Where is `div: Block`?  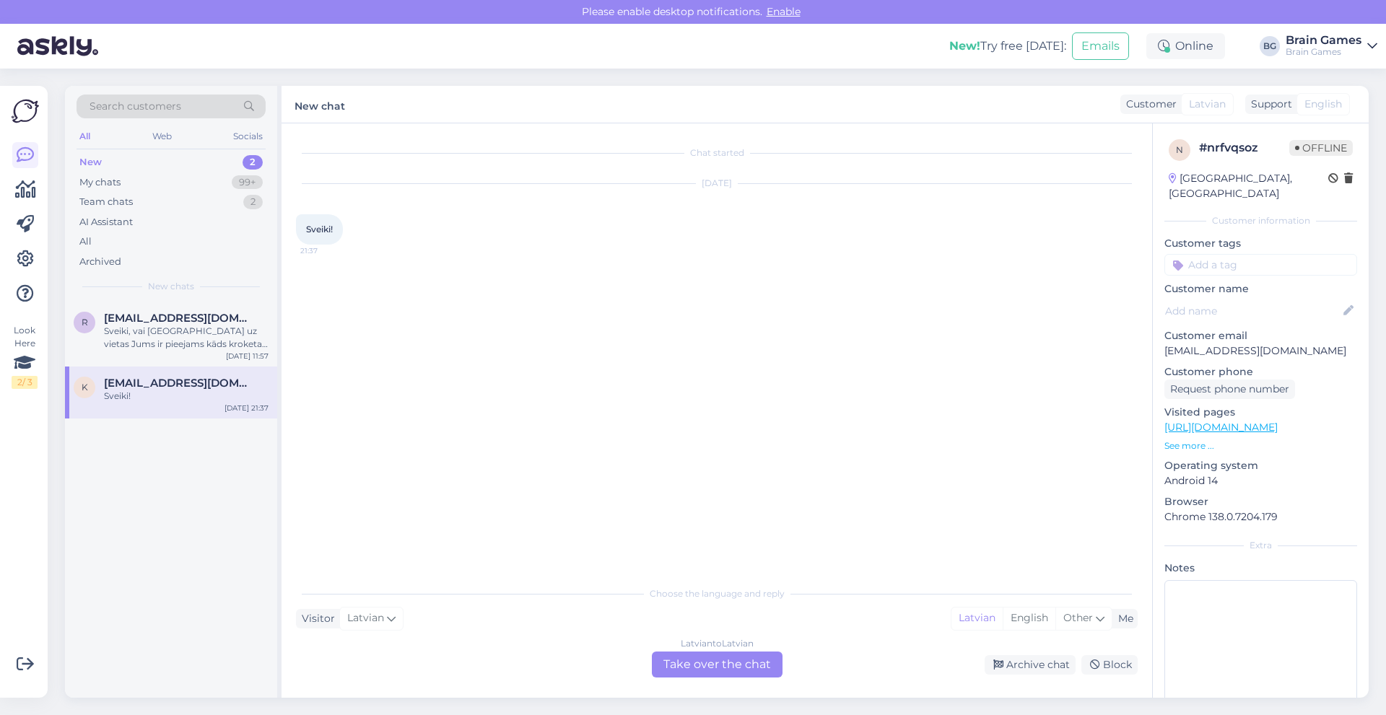
div: Block is located at coordinates (1109, 665).